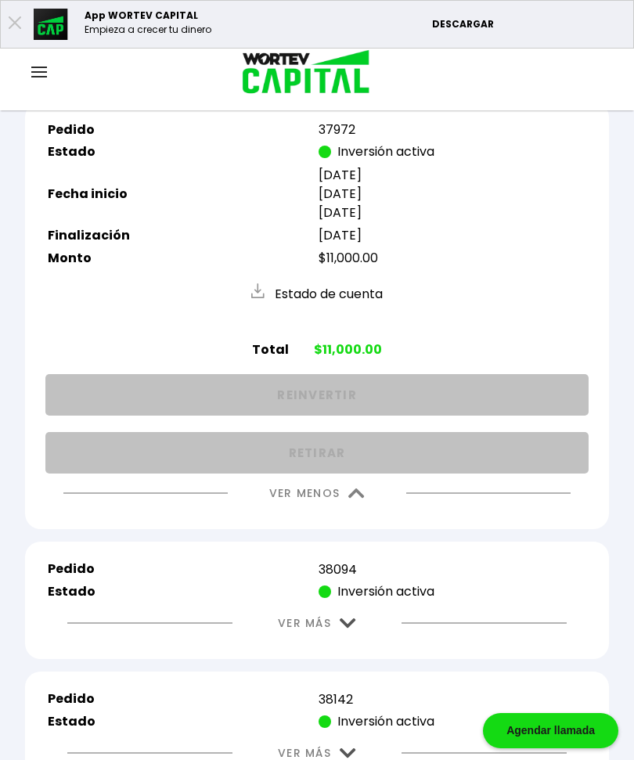 This screenshot has height=760, width=634. Describe the element at coordinates (300, 73) in the screenshot. I see `img: logo_wortev_capital` at that location.